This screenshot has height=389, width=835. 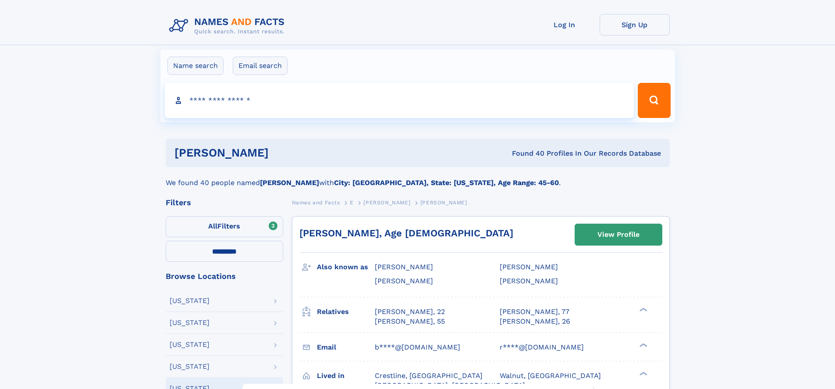 What do you see at coordinates (224, 276) in the screenshot?
I see `div: Browse Locations` at bounding box center [224, 276].